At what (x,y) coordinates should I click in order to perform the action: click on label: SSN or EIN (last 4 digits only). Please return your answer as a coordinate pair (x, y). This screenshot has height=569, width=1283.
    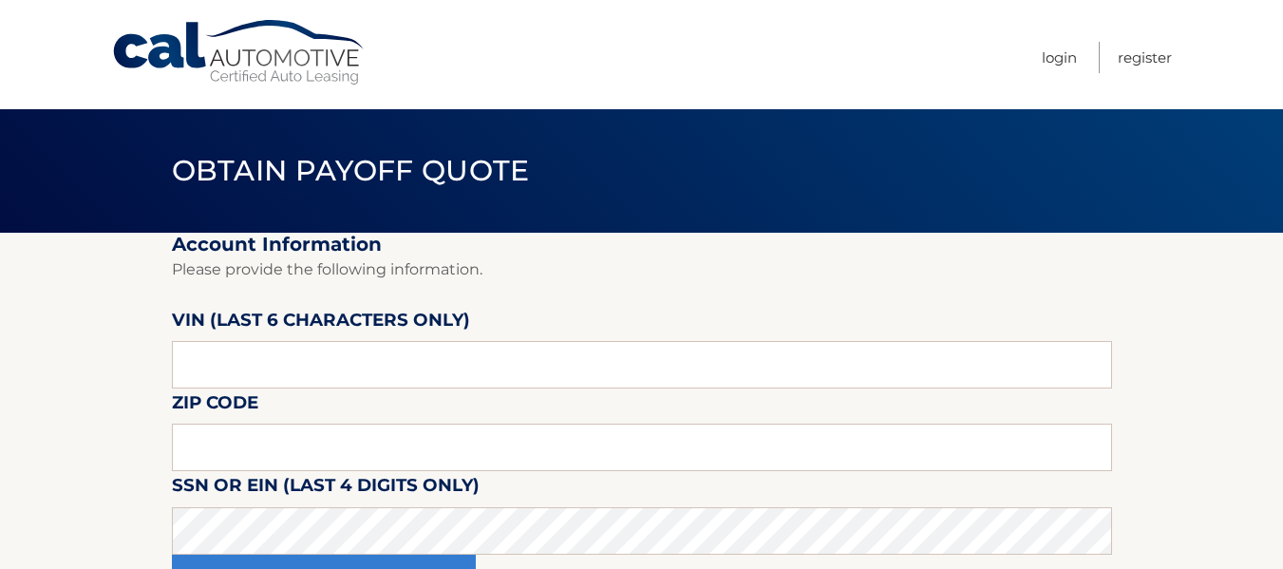
    Looking at the image, I should click on (326, 488).